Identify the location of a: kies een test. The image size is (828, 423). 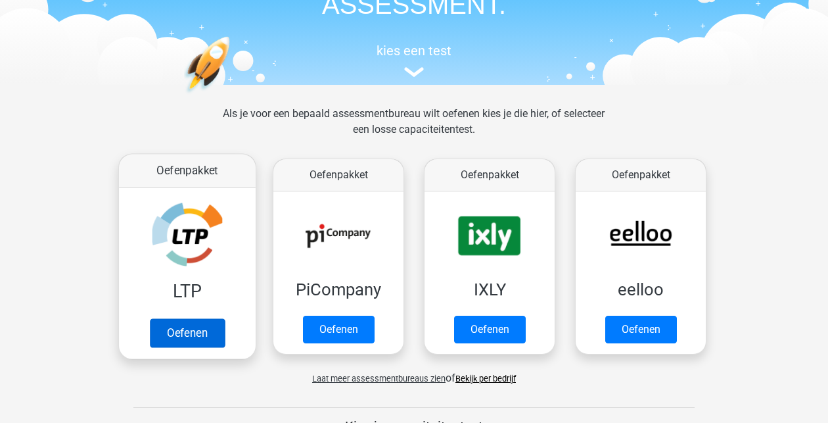
(414, 60).